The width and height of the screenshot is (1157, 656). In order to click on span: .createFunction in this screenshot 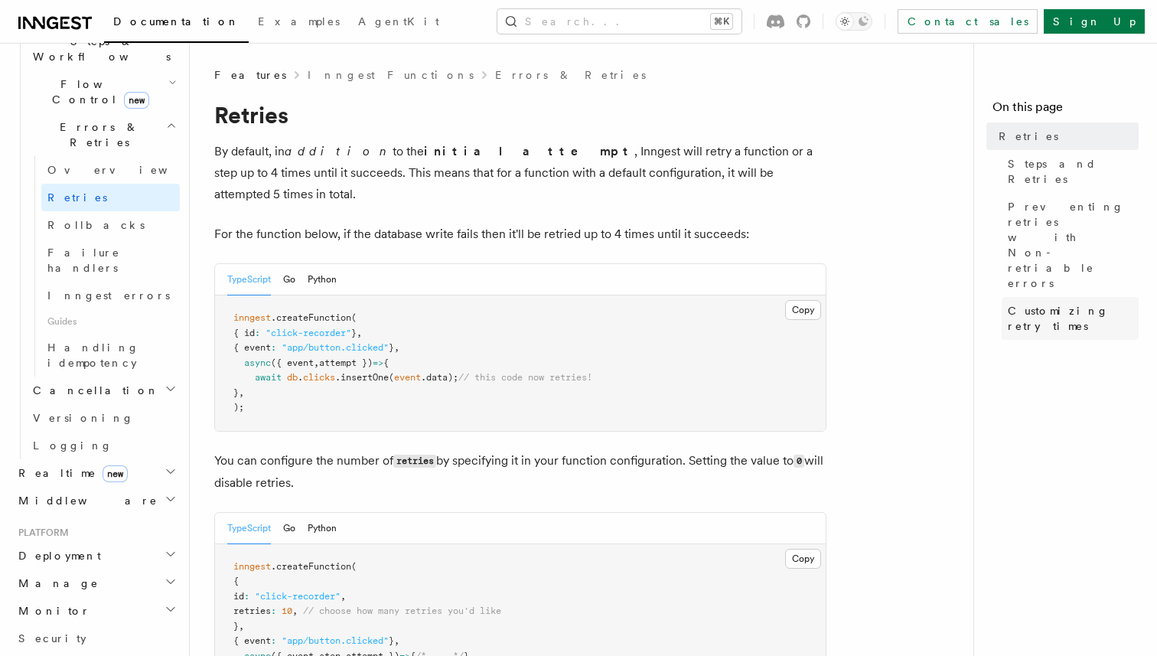, I will do `click(311, 566)`.